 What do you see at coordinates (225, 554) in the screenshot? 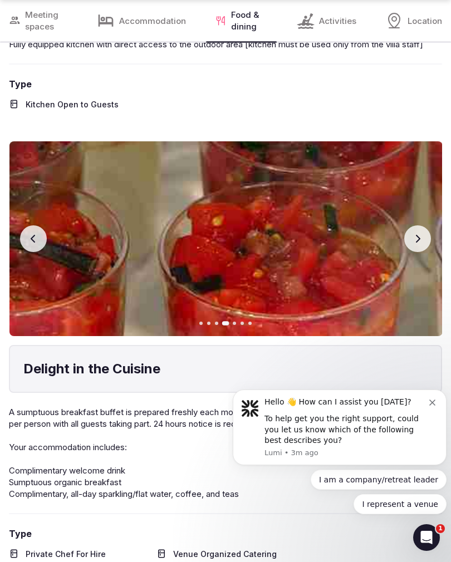
I see `span: Venue Organized Catering` at bounding box center [225, 554].